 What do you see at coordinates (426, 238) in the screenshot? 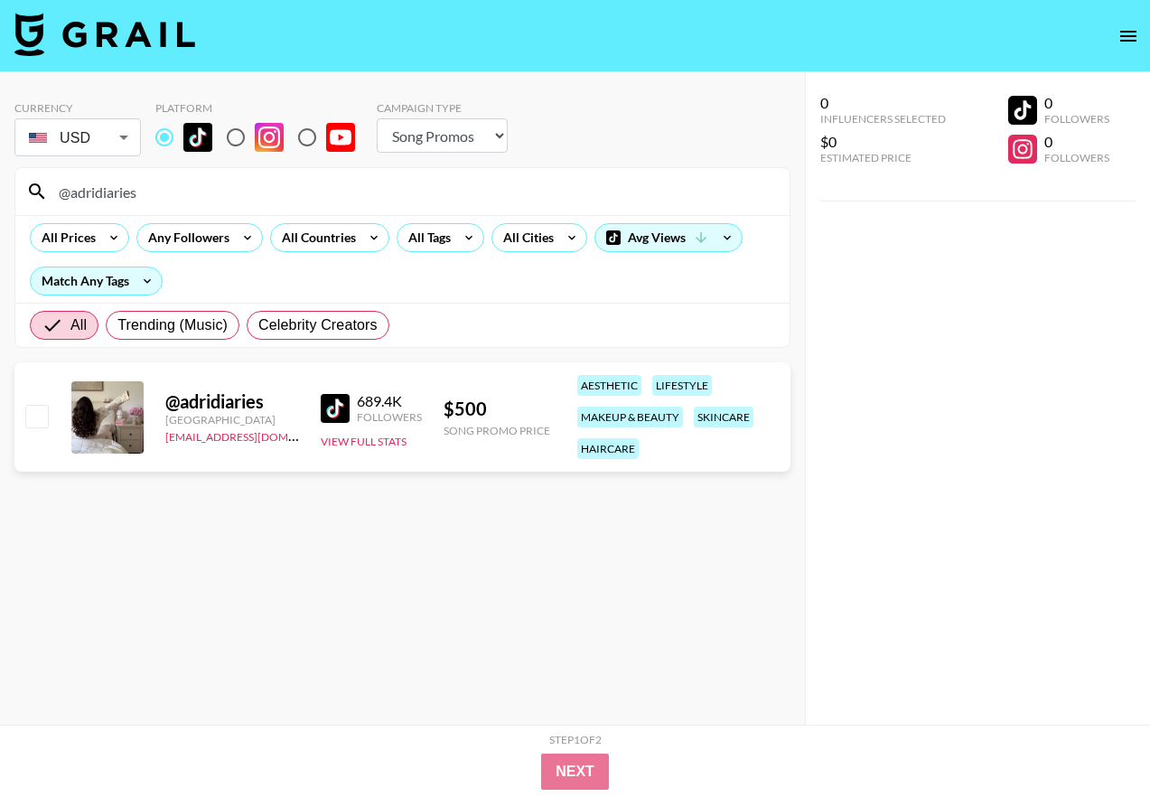
I see `div: All Tags` at bounding box center [426, 238].